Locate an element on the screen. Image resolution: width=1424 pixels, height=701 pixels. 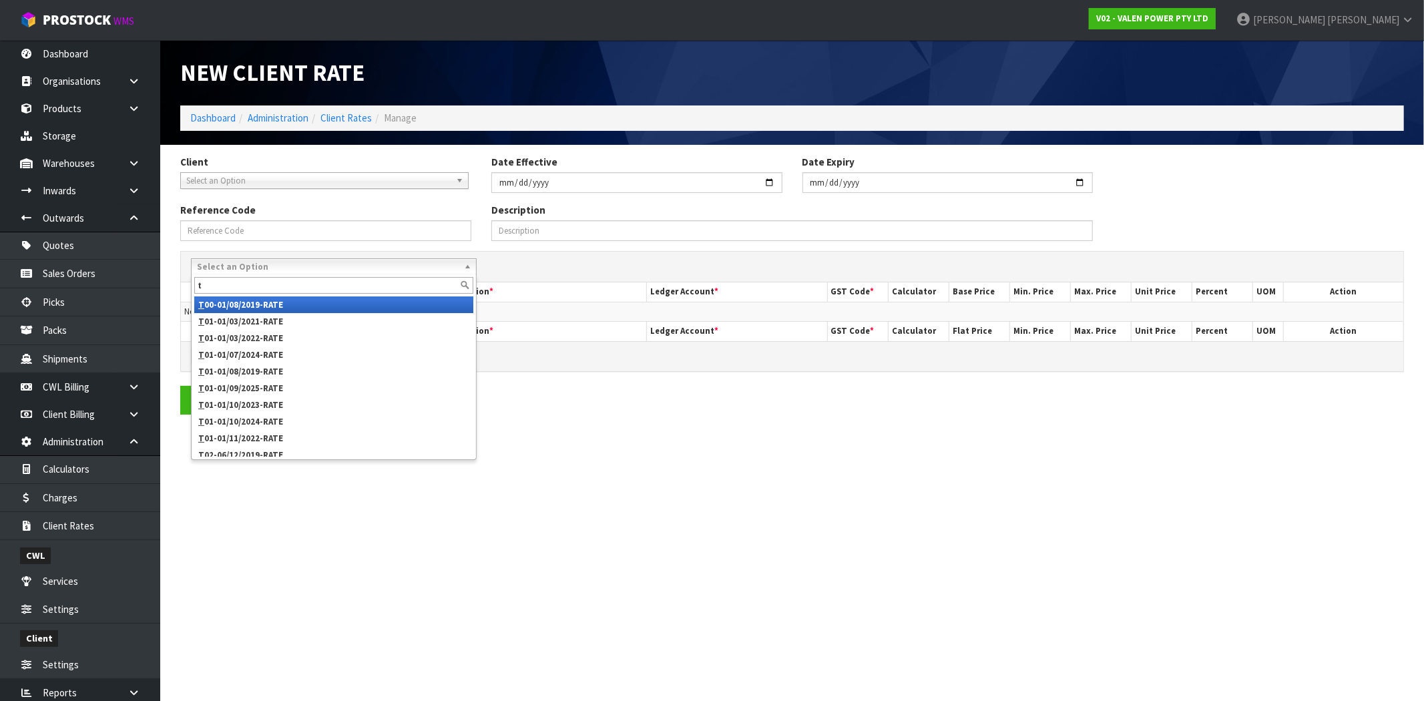
small: WMS is located at coordinates (124, 21).